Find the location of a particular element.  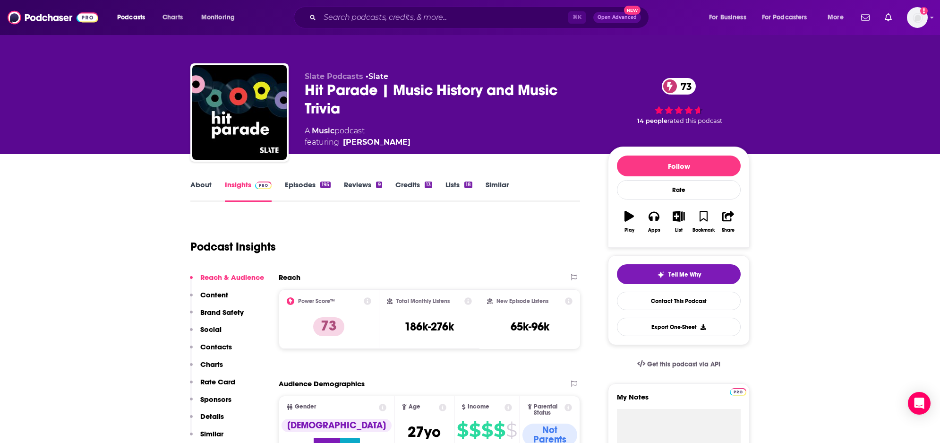

p: Content is located at coordinates (214, 294).